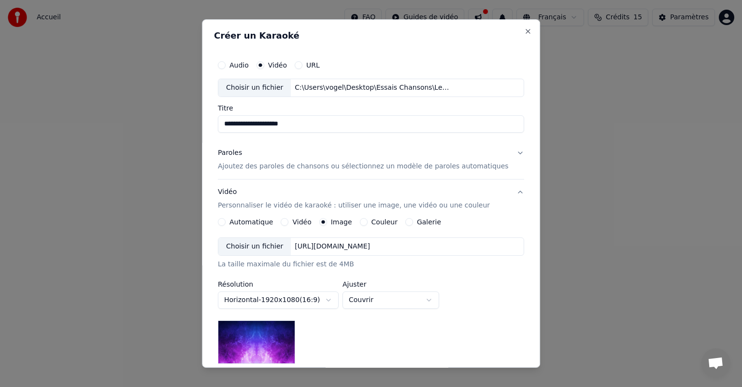 Image resolution: width=742 pixels, height=387 pixels. I want to click on div: Paroles, so click(230, 153).